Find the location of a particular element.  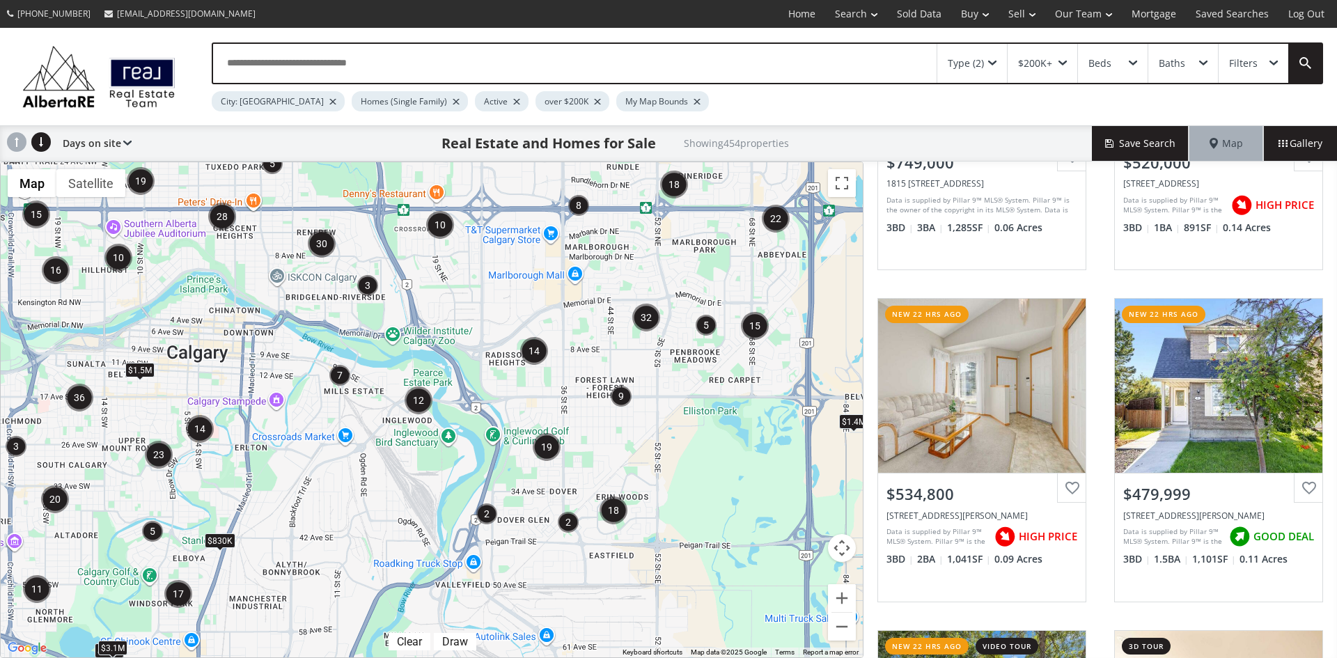

button: Zoom out is located at coordinates (842, 627).